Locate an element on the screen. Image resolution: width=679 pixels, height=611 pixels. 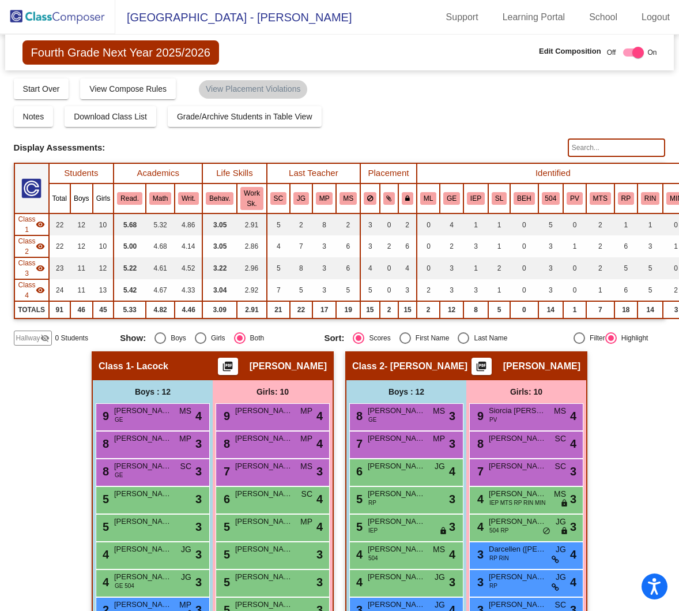
div: Boys is located at coordinates (176, 338).